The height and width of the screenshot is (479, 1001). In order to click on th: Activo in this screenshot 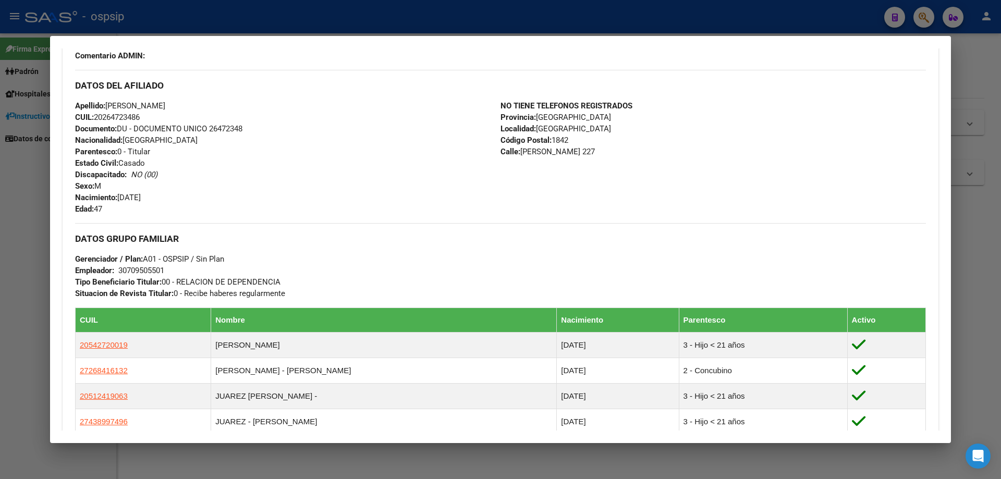, I will do `click(886, 320)`.